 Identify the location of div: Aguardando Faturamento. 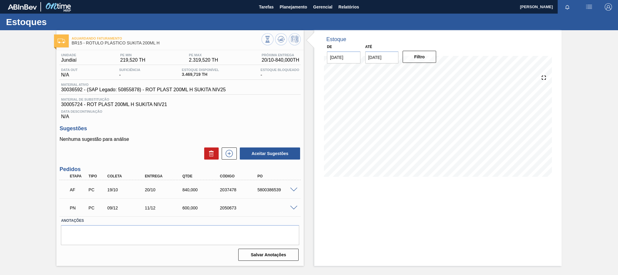
(78, 189).